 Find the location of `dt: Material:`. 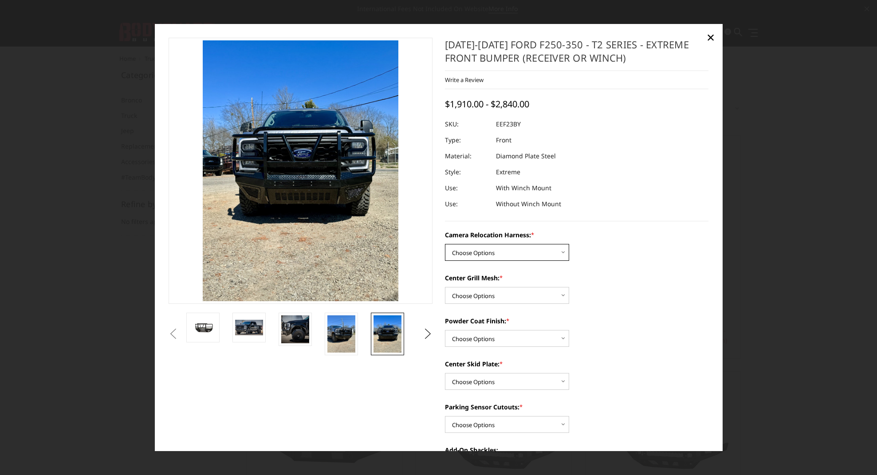

dt: Material: is located at coordinates (467, 156).